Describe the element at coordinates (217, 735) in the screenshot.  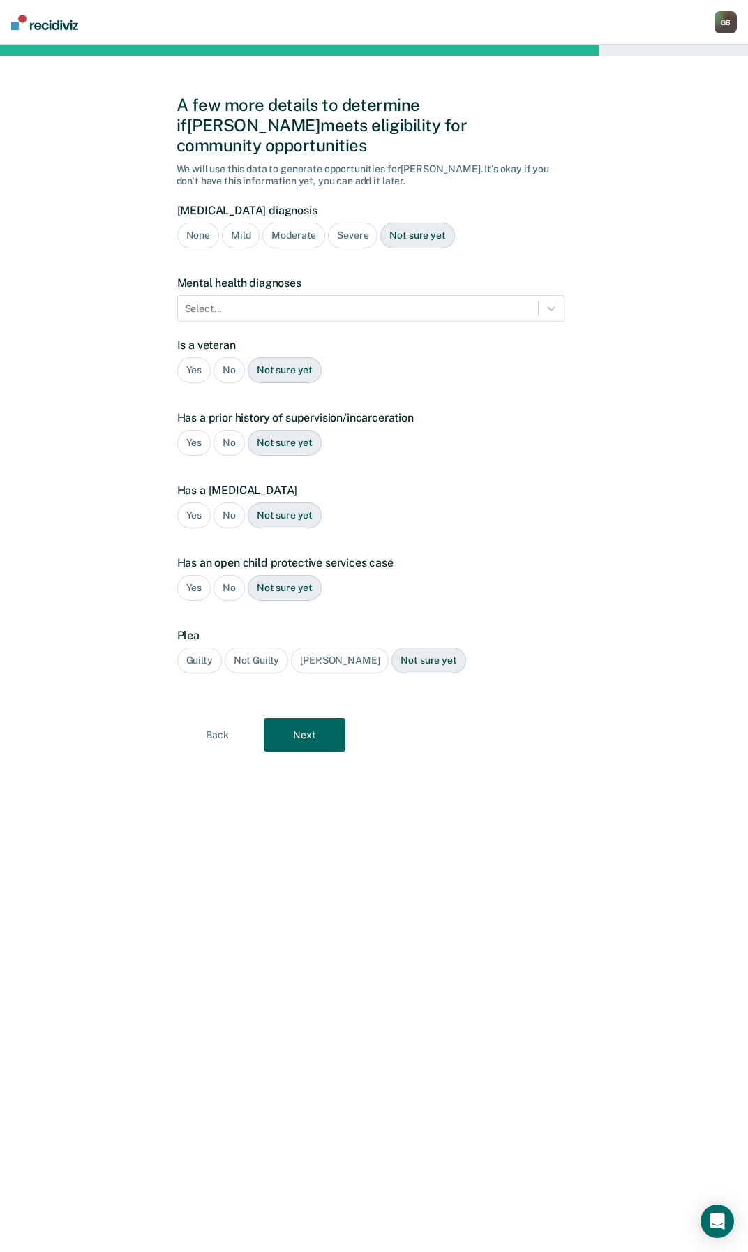
I see `button: Back` at that location.